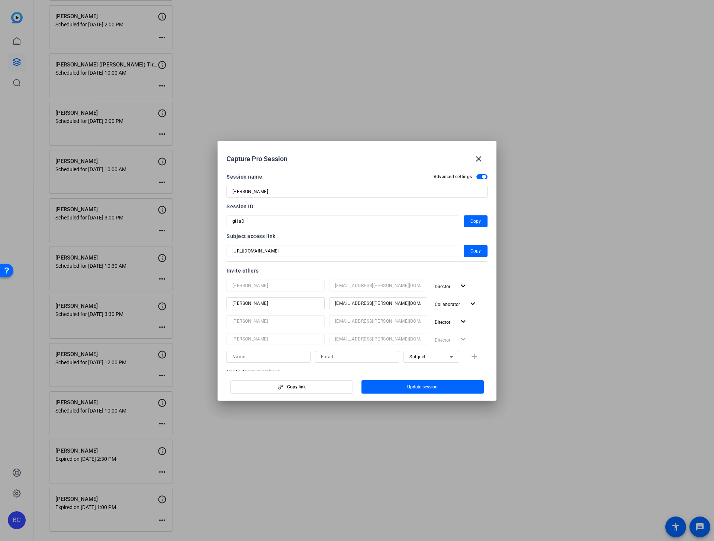 This screenshot has height=541, width=714. What do you see at coordinates (291, 387) in the screenshot?
I see `button: Copy link` at bounding box center [291, 387].